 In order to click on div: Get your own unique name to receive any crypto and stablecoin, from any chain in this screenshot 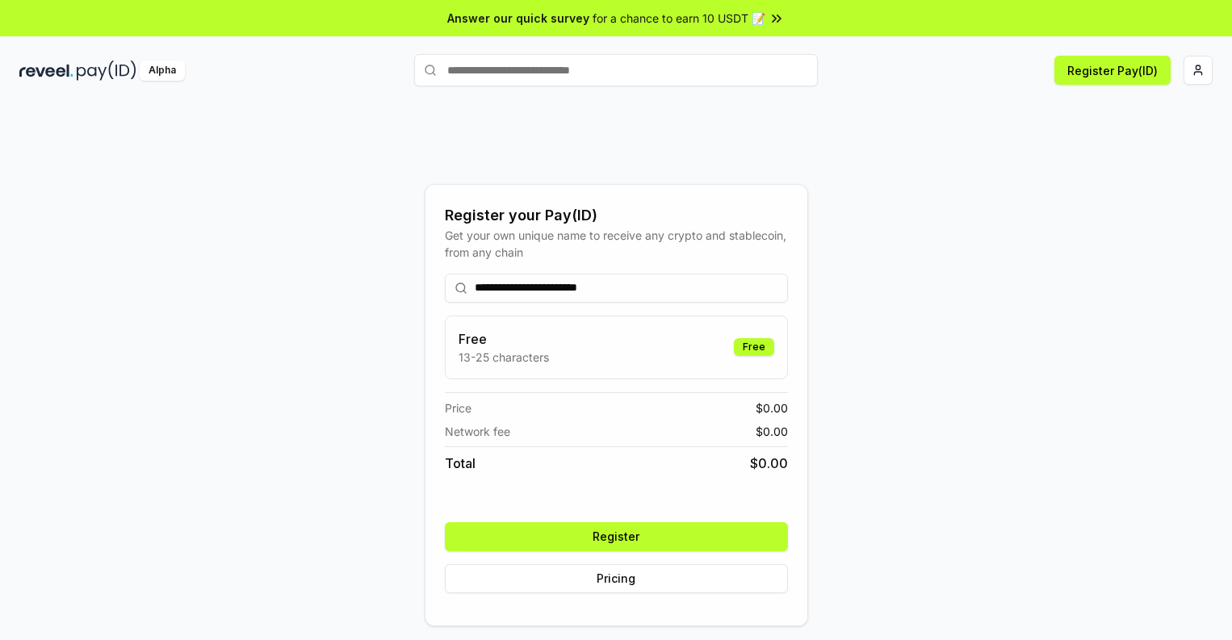, I will do `click(616, 244)`.